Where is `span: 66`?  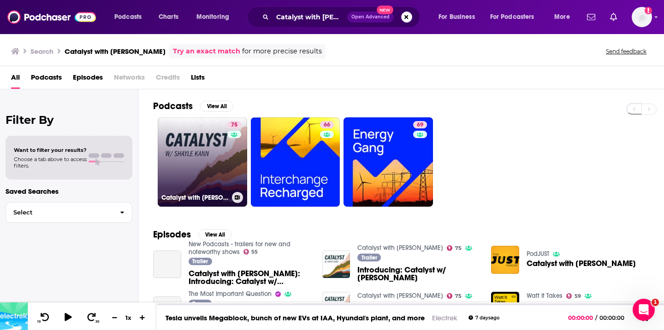 span: 66 is located at coordinates (327, 125).